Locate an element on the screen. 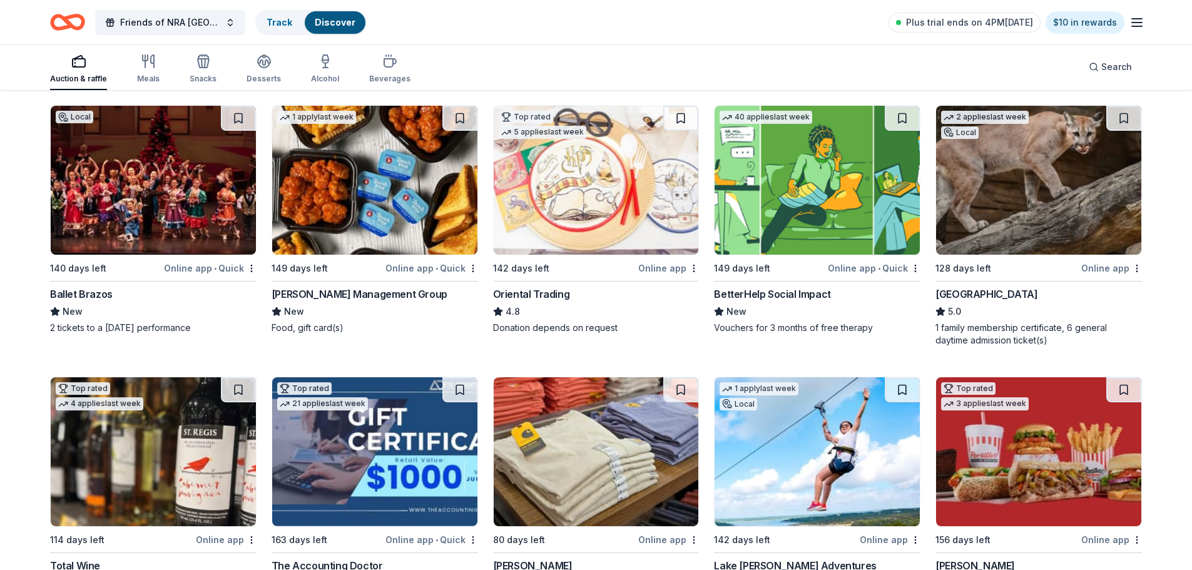 The height and width of the screenshot is (570, 1192). img: Image for The Accounting Doctor is located at coordinates (375, 452).